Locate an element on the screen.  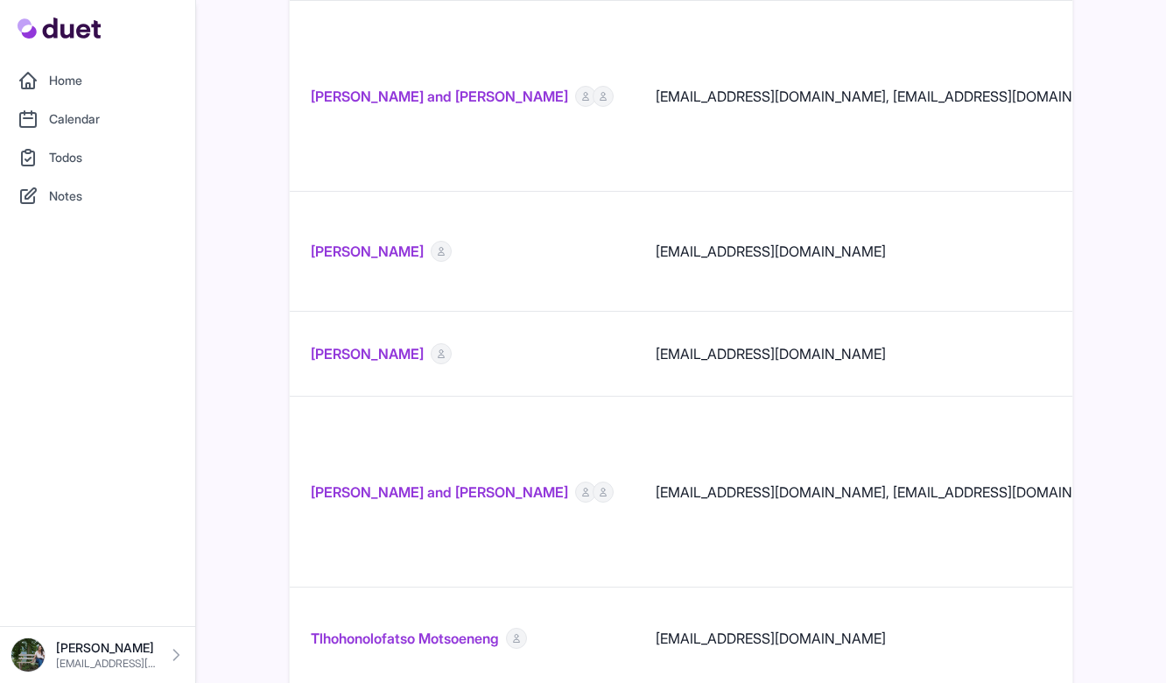
img: DSC08576_Original.jpeg is located at coordinates (28, 655).